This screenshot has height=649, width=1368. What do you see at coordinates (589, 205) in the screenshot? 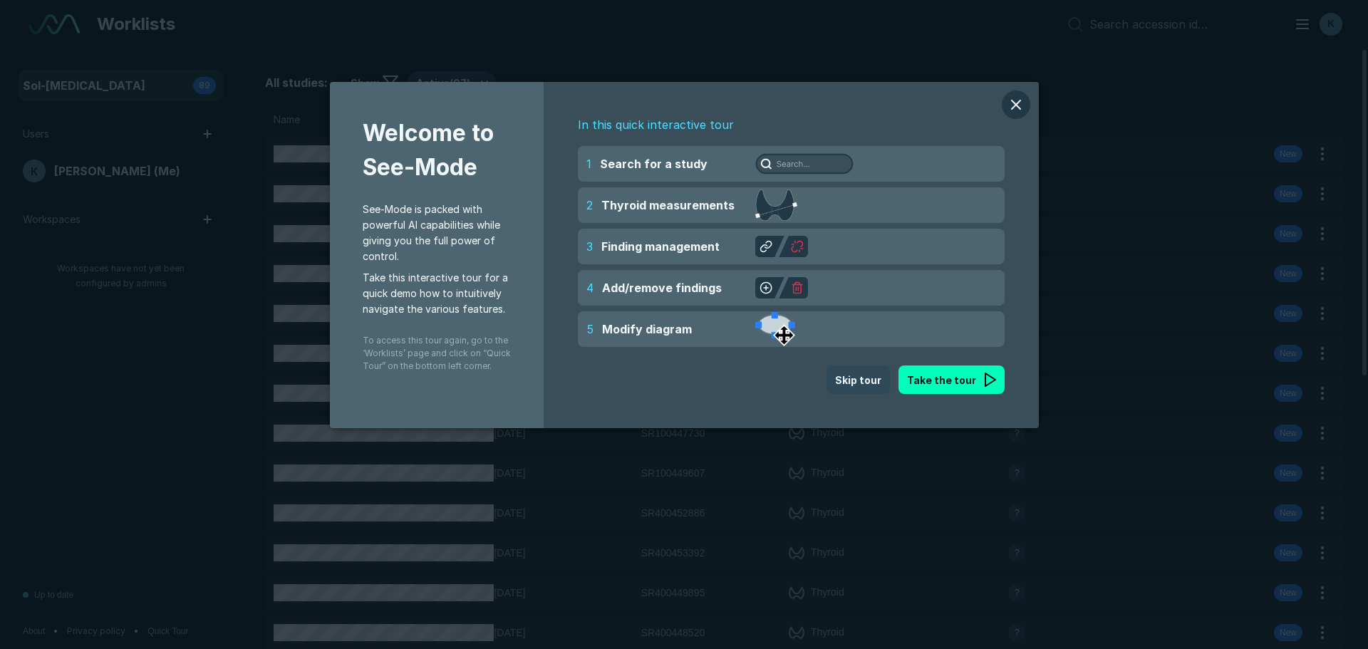
I see `span: 2` at bounding box center [589, 205].